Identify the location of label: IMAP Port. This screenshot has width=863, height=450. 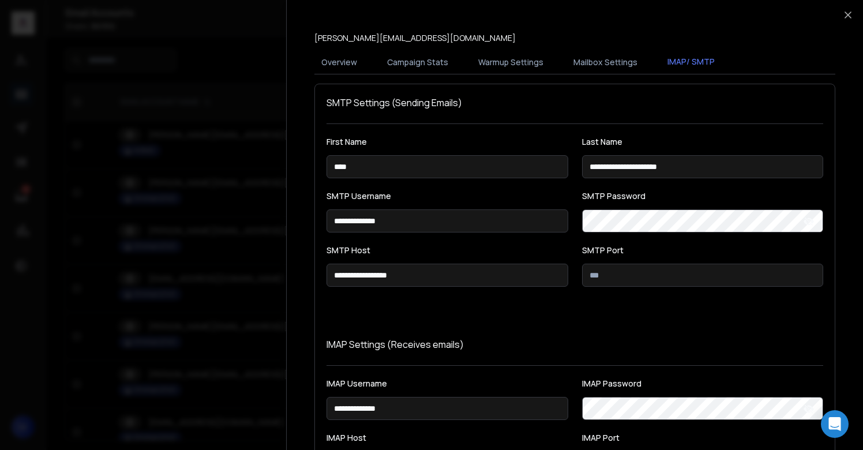
(702, 438).